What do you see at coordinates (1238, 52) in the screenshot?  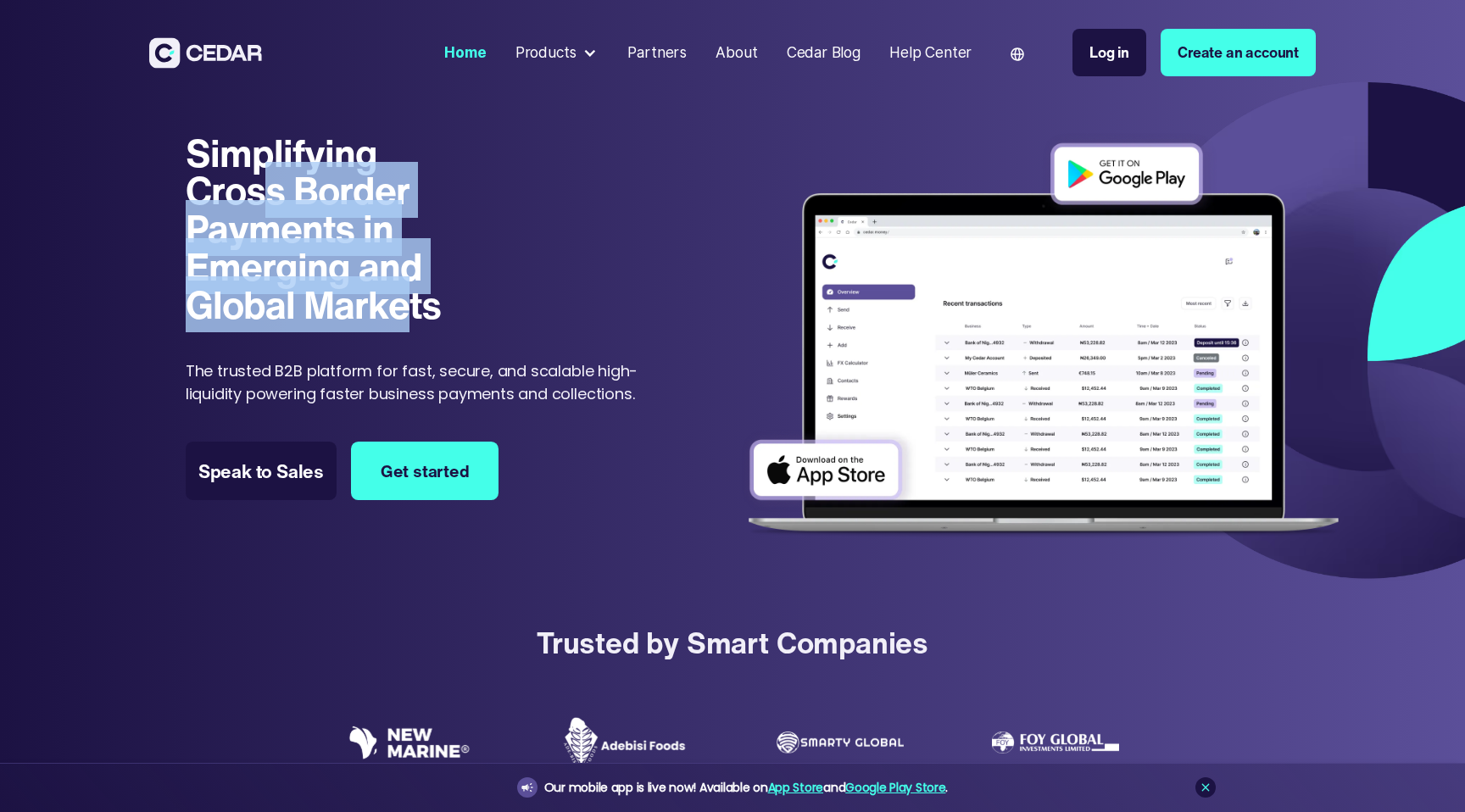 I see `a: Create an account` at bounding box center [1238, 52].